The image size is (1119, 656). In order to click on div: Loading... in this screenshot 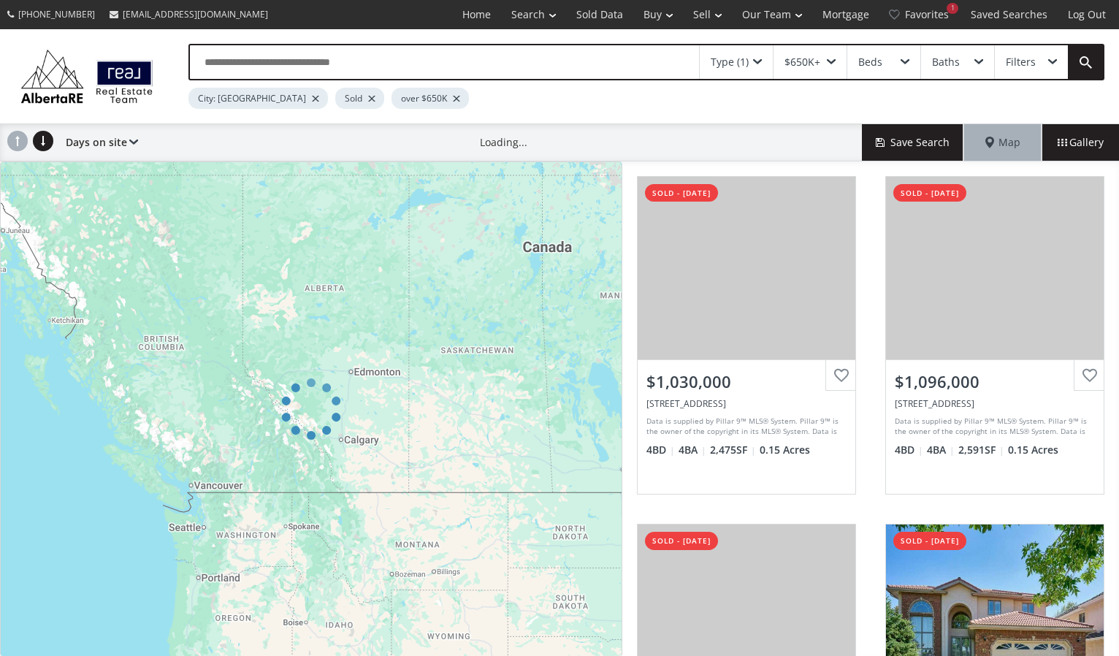, I will do `click(503, 142)`.